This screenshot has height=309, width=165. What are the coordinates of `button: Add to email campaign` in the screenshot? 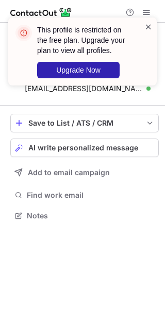 It's located at (84, 173).